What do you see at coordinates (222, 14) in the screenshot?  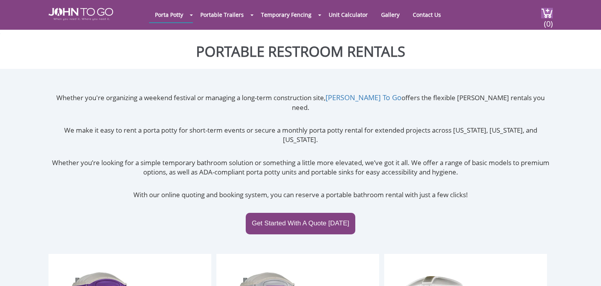 I see `a: Portable Trailers` at bounding box center [222, 14].